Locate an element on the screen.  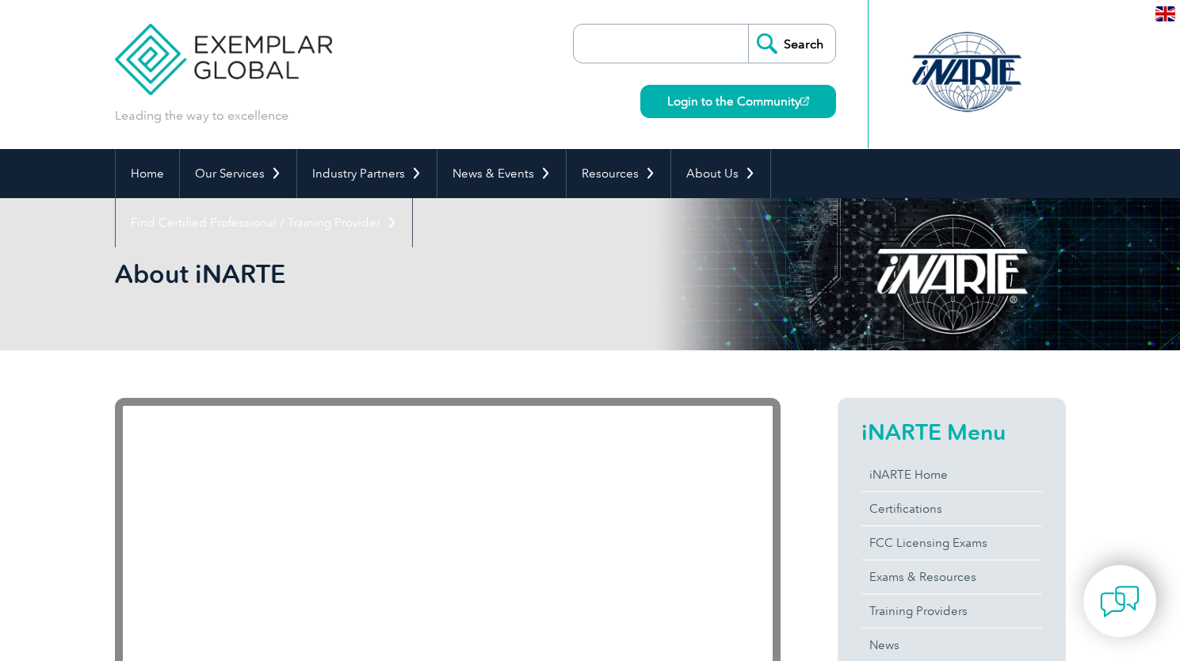
a: Training Providers is located at coordinates (952, 611).